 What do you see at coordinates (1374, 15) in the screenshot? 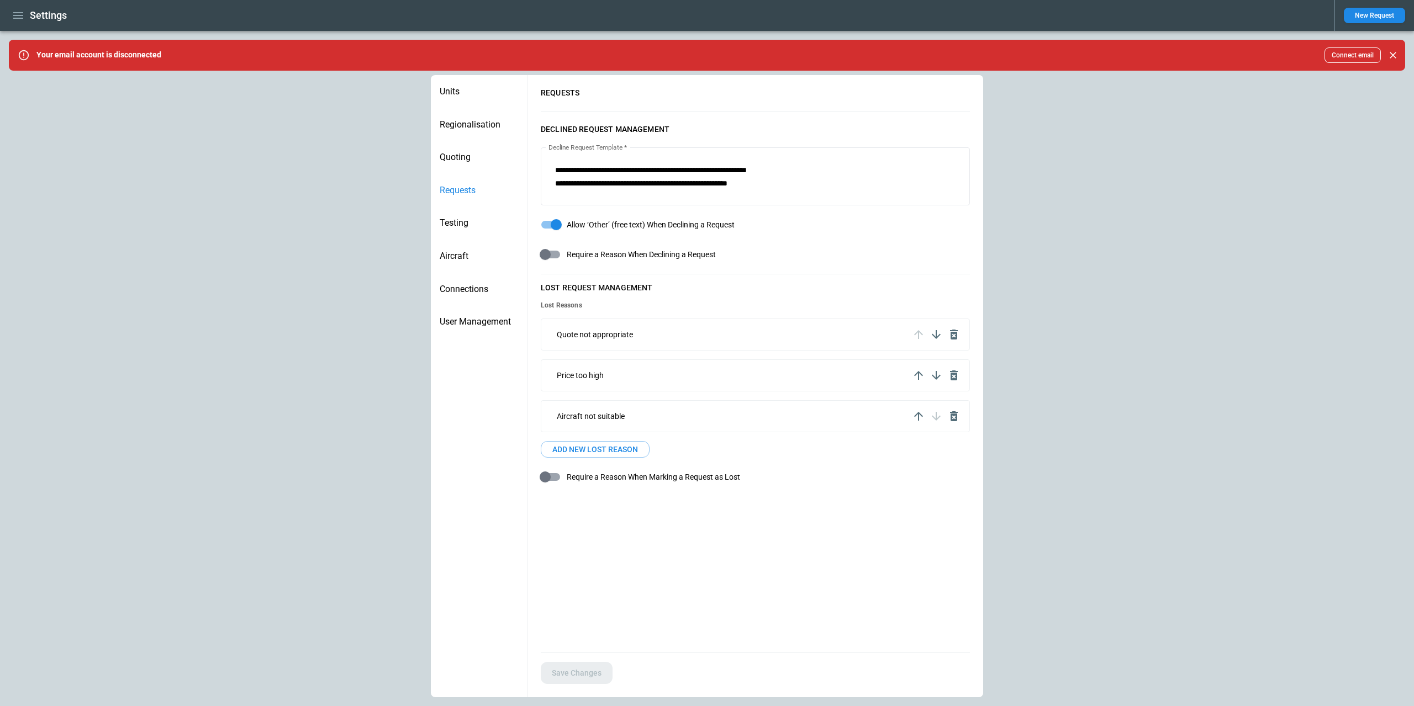
I see `button: New Request` at bounding box center [1374, 15].